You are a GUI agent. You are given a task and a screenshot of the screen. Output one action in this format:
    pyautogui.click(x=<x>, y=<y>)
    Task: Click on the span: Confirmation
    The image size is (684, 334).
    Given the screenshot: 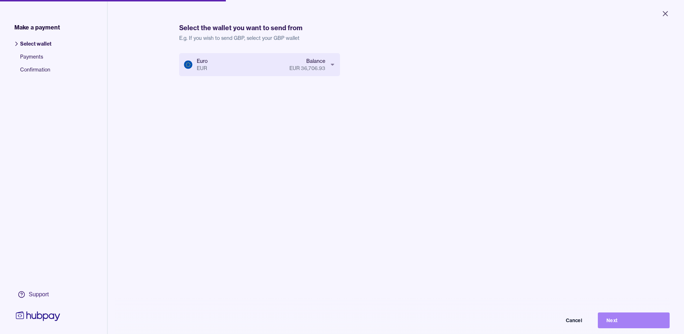 What is the action you would take?
    pyautogui.click(x=36, y=73)
    